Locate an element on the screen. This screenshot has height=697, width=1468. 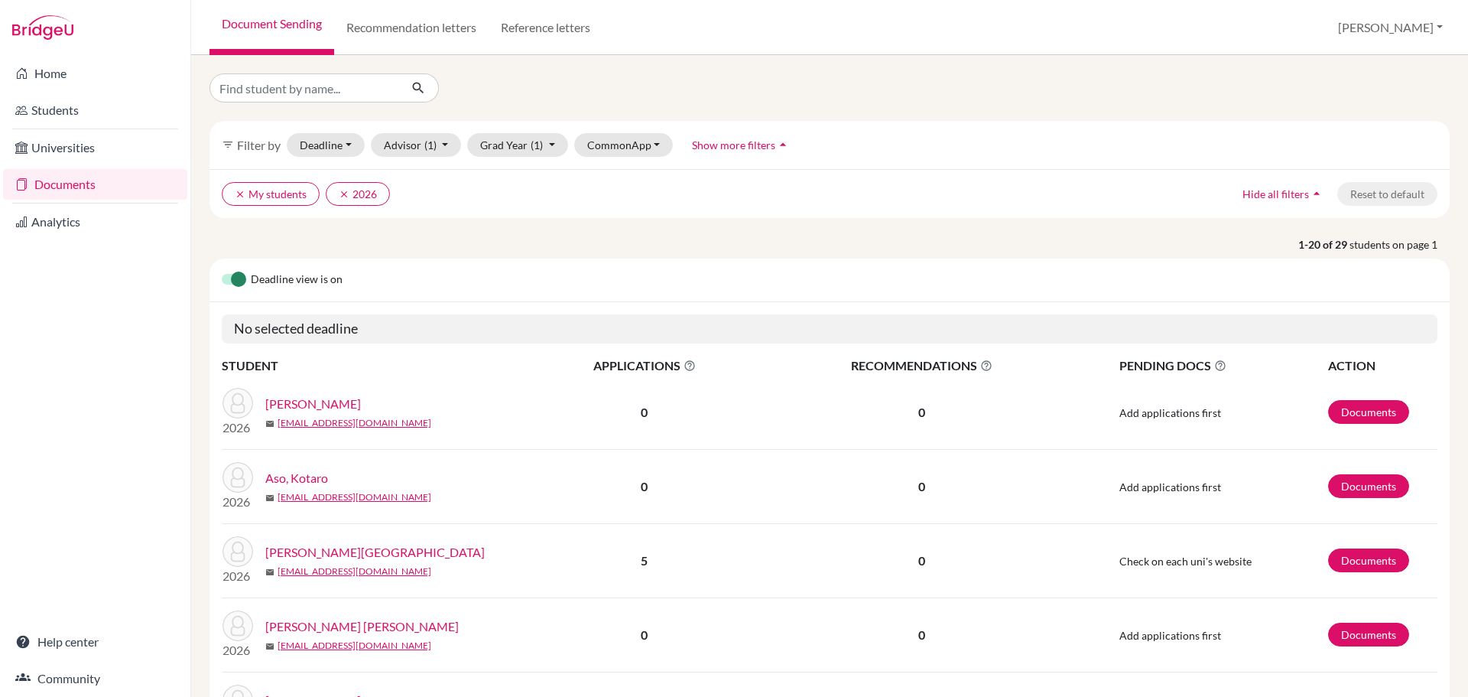
a: Home is located at coordinates (95, 73).